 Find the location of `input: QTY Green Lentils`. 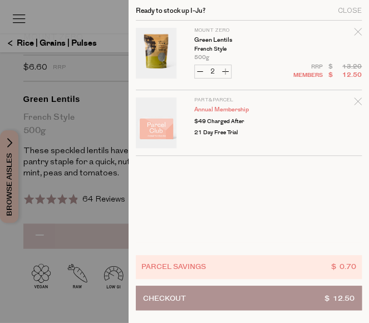

input: QTY Green Lentils is located at coordinates (213, 71).